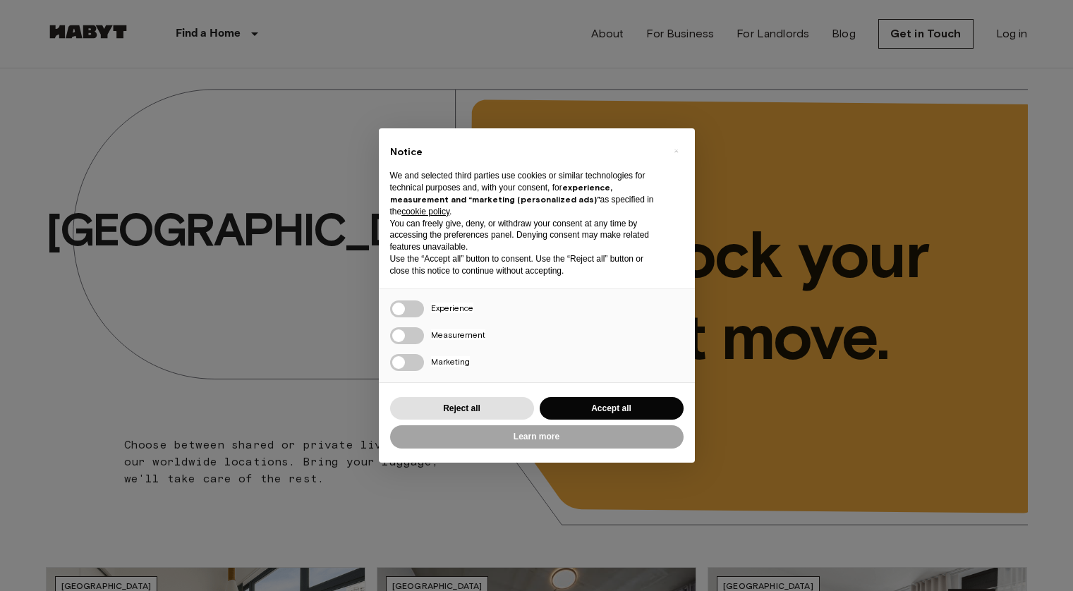  I want to click on strong: experience, measurement and “marketing (personalized ads)”, so click(501, 193).